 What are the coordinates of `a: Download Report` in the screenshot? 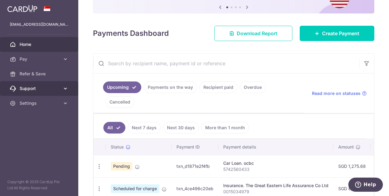 It's located at (253, 33).